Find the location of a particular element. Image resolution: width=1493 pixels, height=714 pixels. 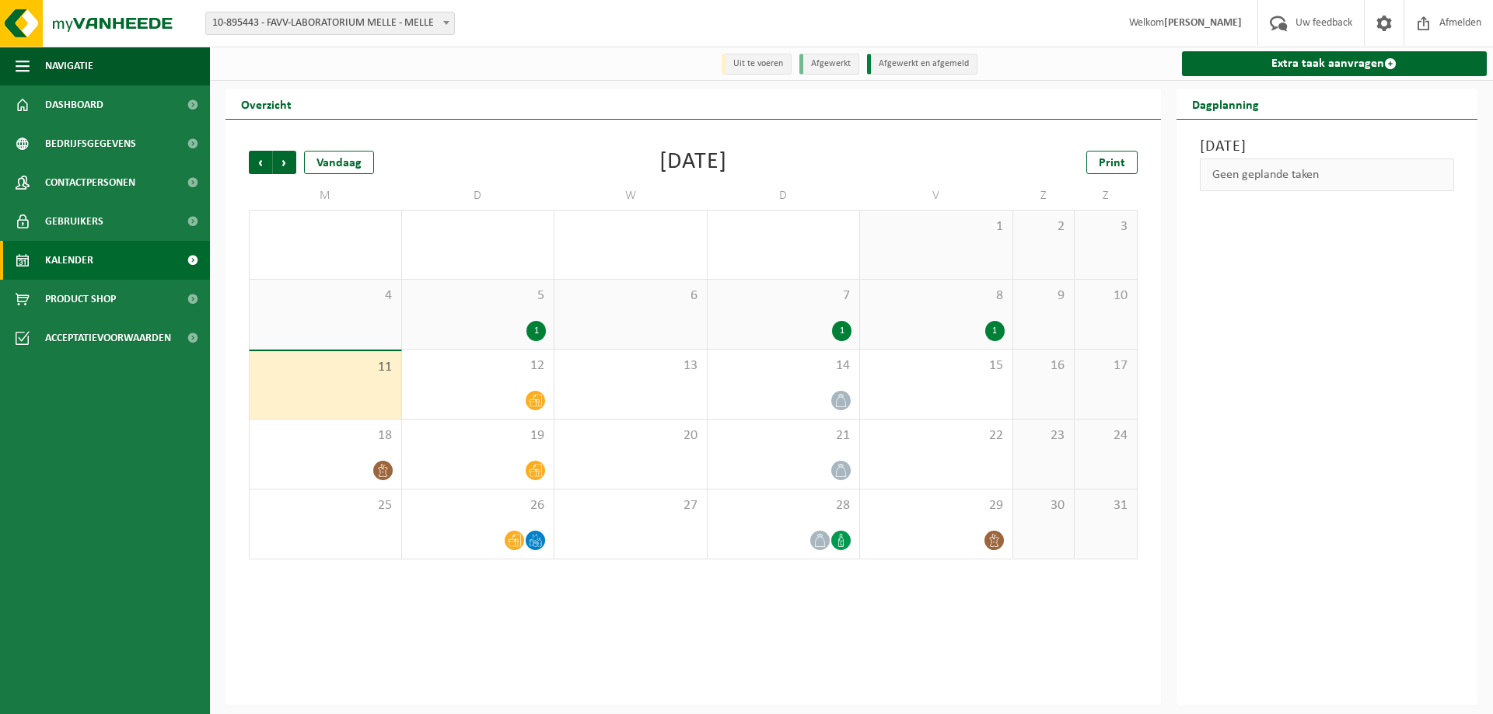

span: 25 is located at coordinates (325, 506).